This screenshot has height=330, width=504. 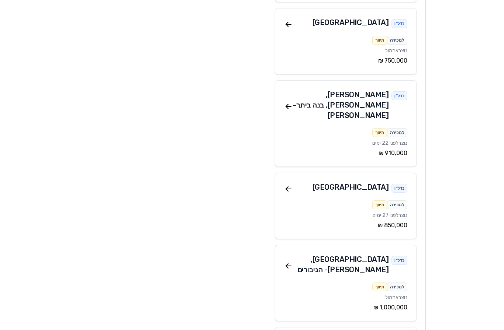 I want to click on div: ‏1,000,000 ‏₪, so click(x=345, y=308).